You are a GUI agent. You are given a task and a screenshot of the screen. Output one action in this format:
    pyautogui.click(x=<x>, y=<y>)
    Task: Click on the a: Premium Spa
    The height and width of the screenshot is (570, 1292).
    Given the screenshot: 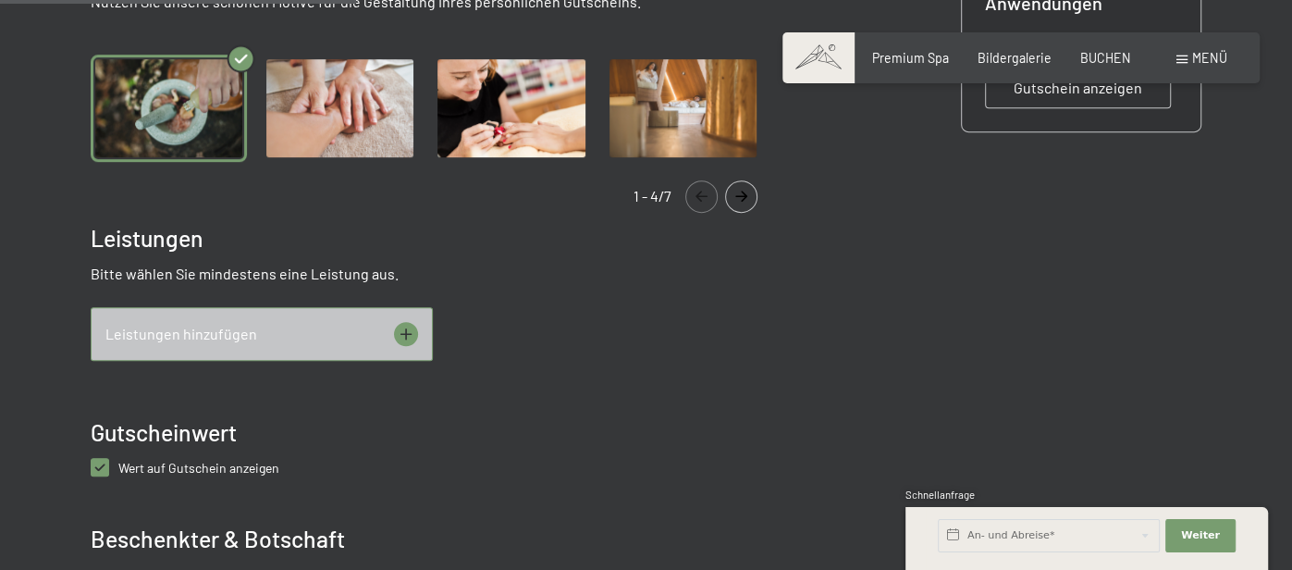 What is the action you would take?
    pyautogui.click(x=910, y=57)
    